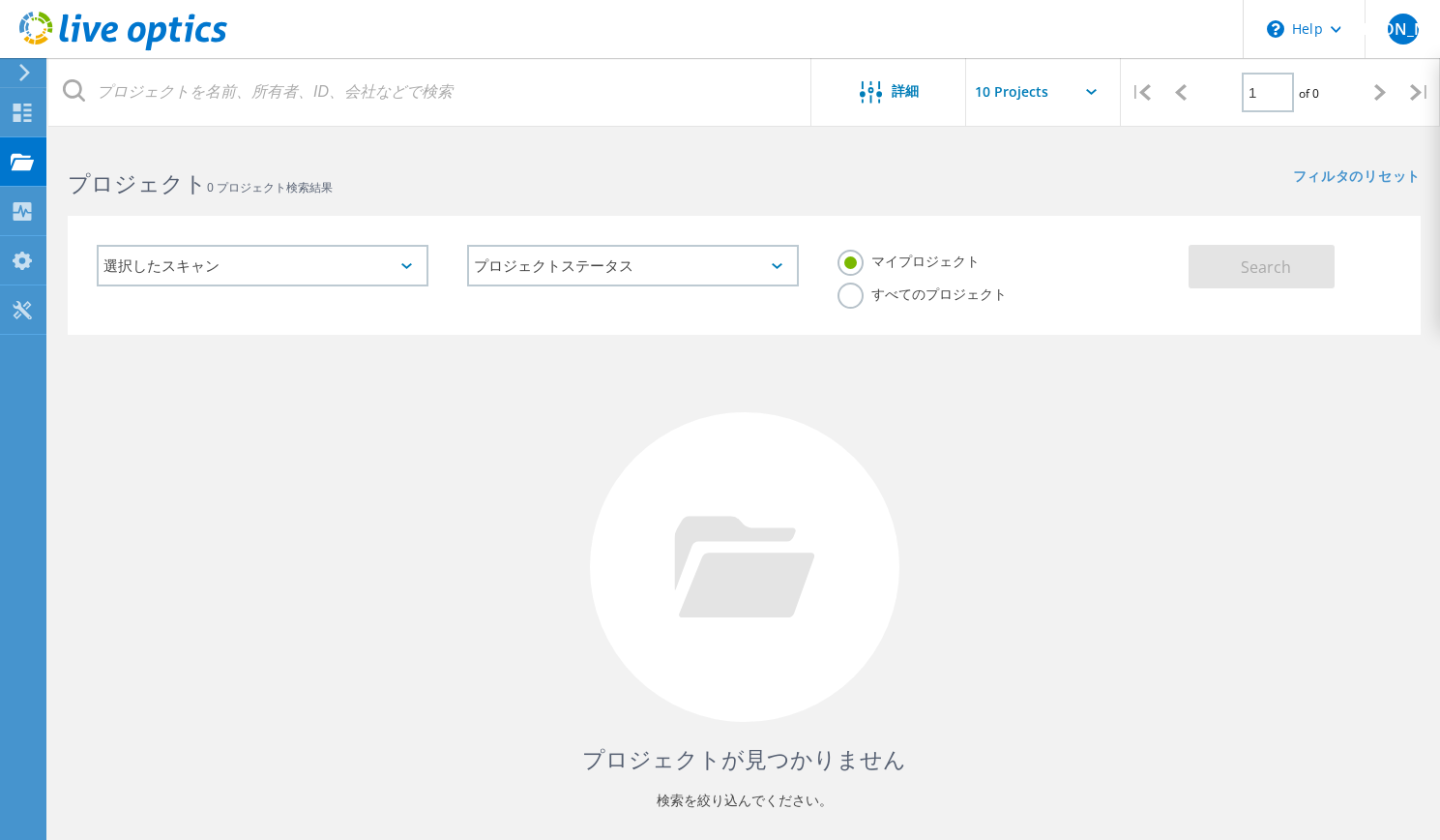  What do you see at coordinates (1261, 266) in the screenshot?
I see `button: Search` at bounding box center [1261, 266].